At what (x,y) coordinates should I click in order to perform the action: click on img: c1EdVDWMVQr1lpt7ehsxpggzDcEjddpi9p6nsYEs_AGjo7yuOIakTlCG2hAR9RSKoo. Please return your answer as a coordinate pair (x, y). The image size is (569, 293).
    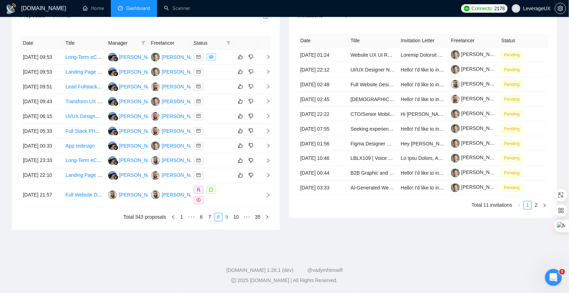
    Looking at the image, I should click on (455, 99).